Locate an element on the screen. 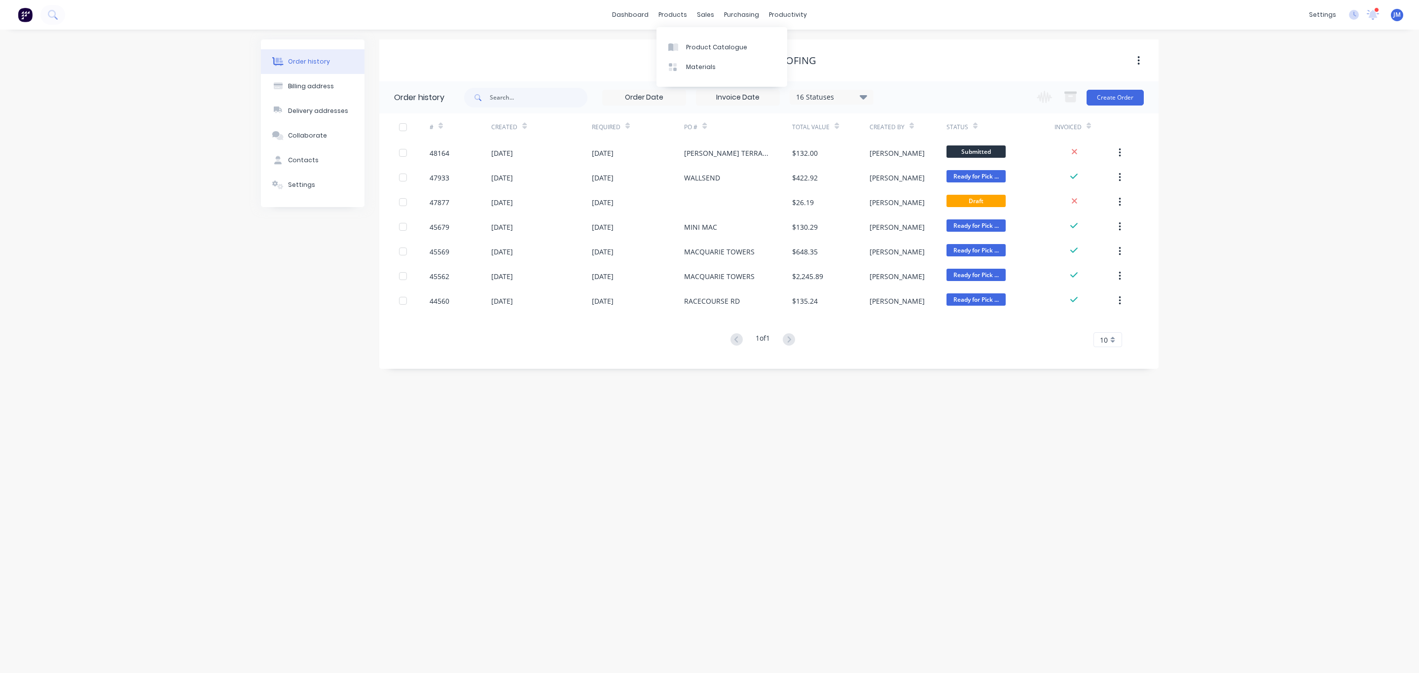 The width and height of the screenshot is (1419, 673). span: Draft is located at coordinates (976, 201).